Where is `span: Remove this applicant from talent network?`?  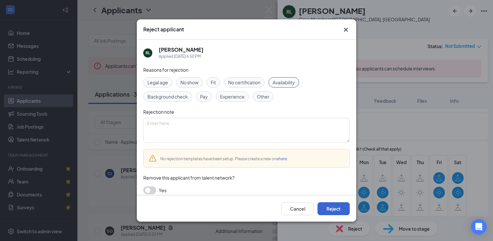 span: Remove this applicant from talent network? is located at coordinates (189, 177).